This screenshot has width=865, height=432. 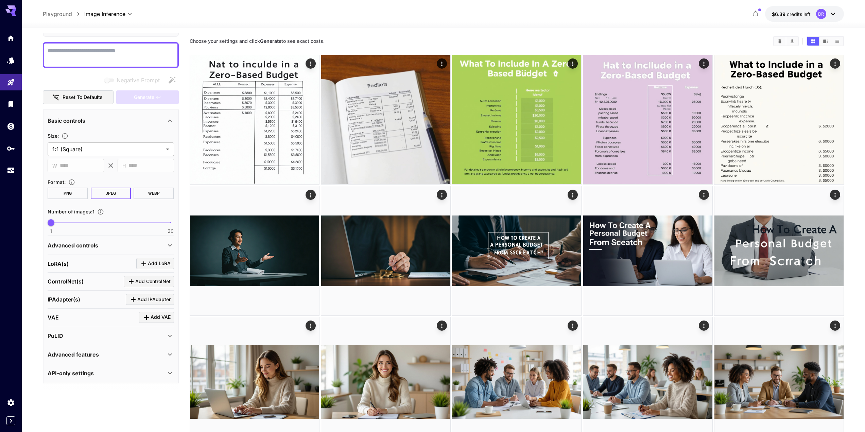 What do you see at coordinates (111, 121) in the screenshot?
I see `div: Basic controls` at bounding box center [111, 121].